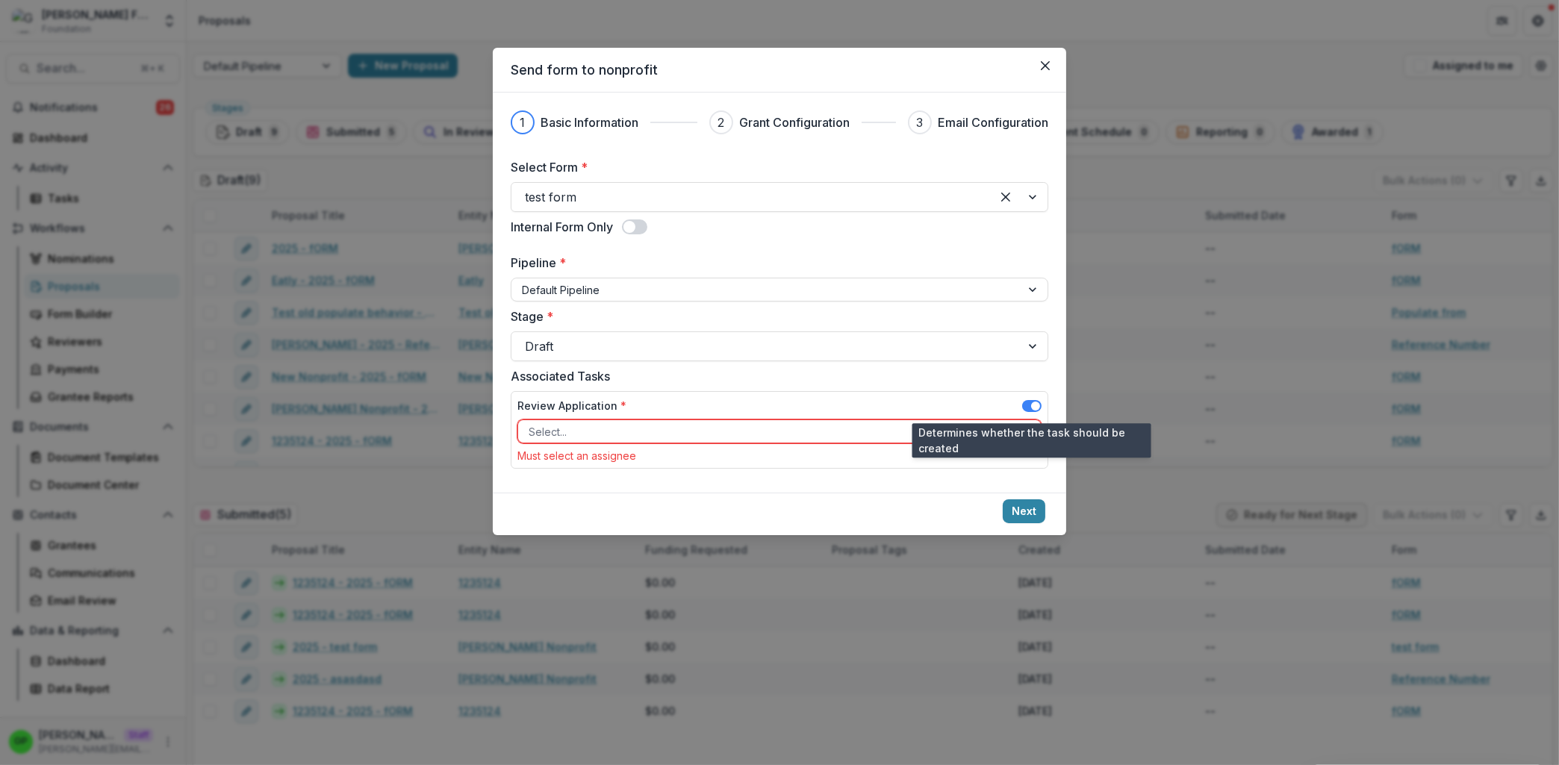 The height and width of the screenshot is (765, 1559). What do you see at coordinates (562, 227) in the screenshot?
I see `label: Internal Form Only` at bounding box center [562, 227].